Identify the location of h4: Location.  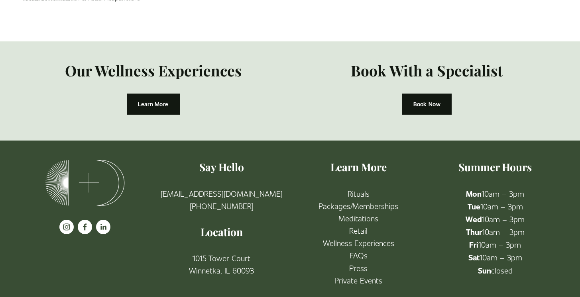
(221, 232).